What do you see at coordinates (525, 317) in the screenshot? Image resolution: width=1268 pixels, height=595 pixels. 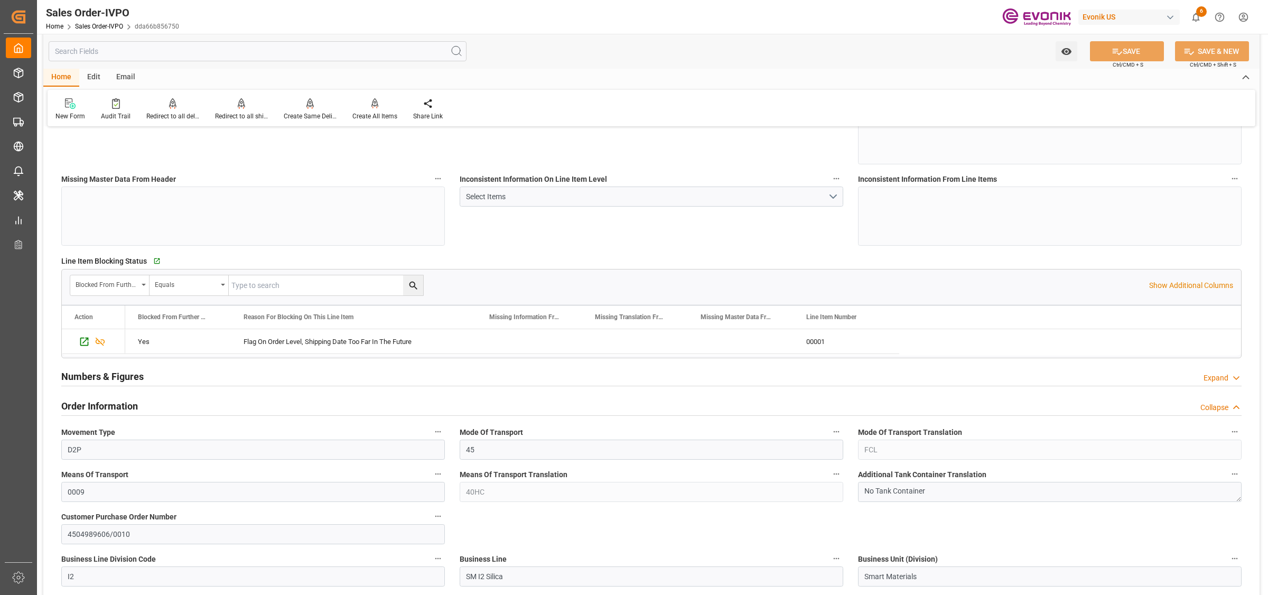 I see `span: Missing Information From Line Item` at bounding box center [525, 317].